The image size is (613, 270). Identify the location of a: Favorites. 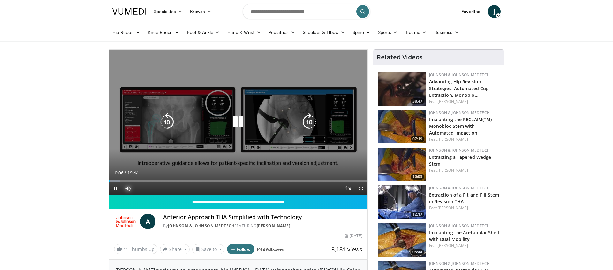
(471, 12).